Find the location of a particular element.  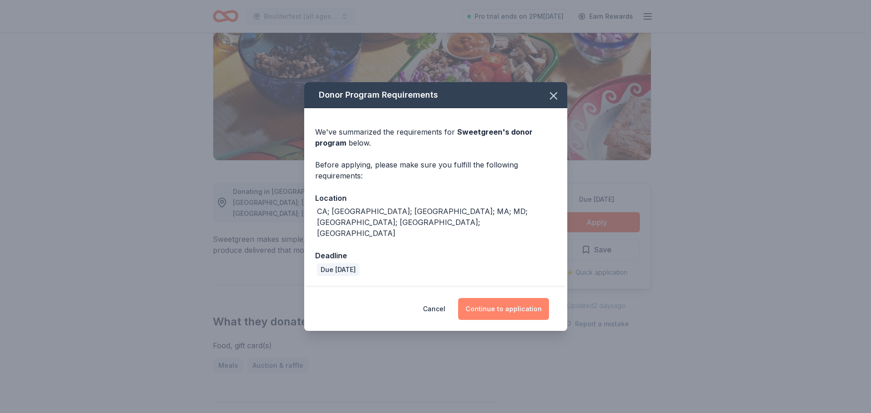

div: Donor Program Requirements is located at coordinates (436, 95).